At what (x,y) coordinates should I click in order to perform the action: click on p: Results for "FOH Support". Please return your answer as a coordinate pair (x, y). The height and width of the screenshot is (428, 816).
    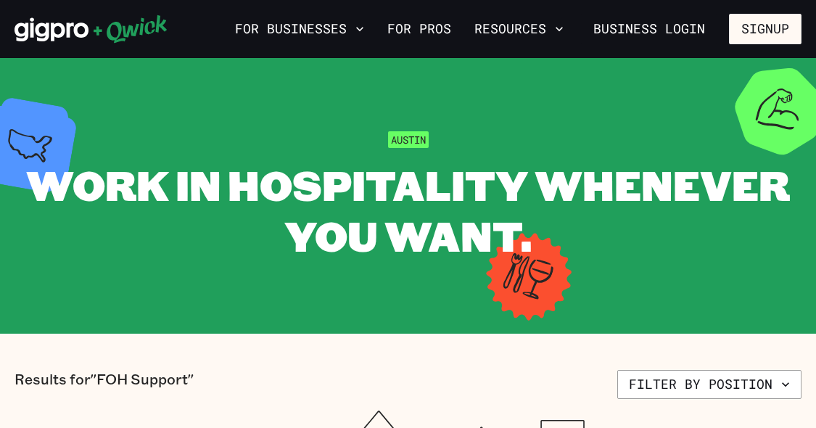
    Looking at the image, I should click on (104, 384).